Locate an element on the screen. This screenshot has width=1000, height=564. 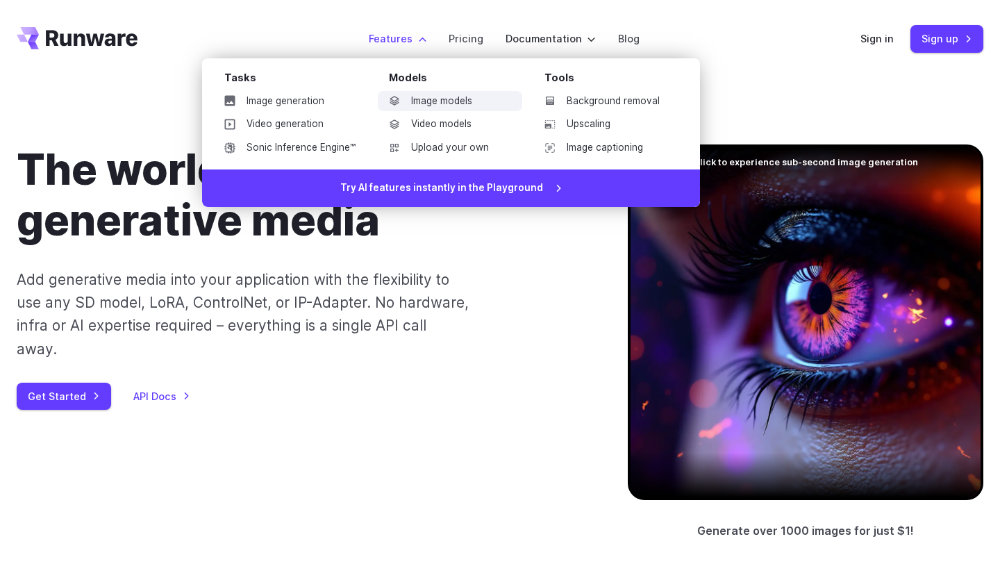
a: Sign up is located at coordinates (946, 38).